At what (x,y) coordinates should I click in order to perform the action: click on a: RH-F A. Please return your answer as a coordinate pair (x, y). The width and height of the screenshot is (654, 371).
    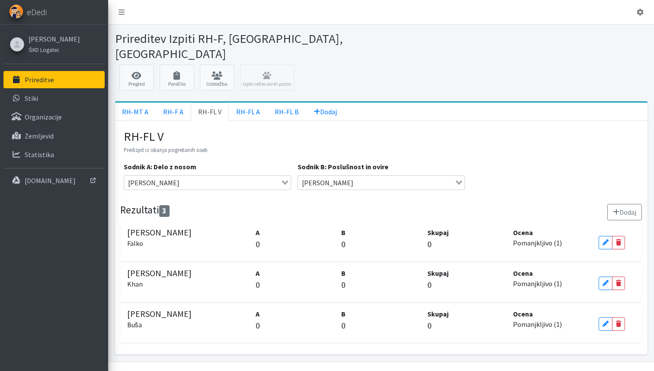
    Looking at the image, I should click on (173, 112).